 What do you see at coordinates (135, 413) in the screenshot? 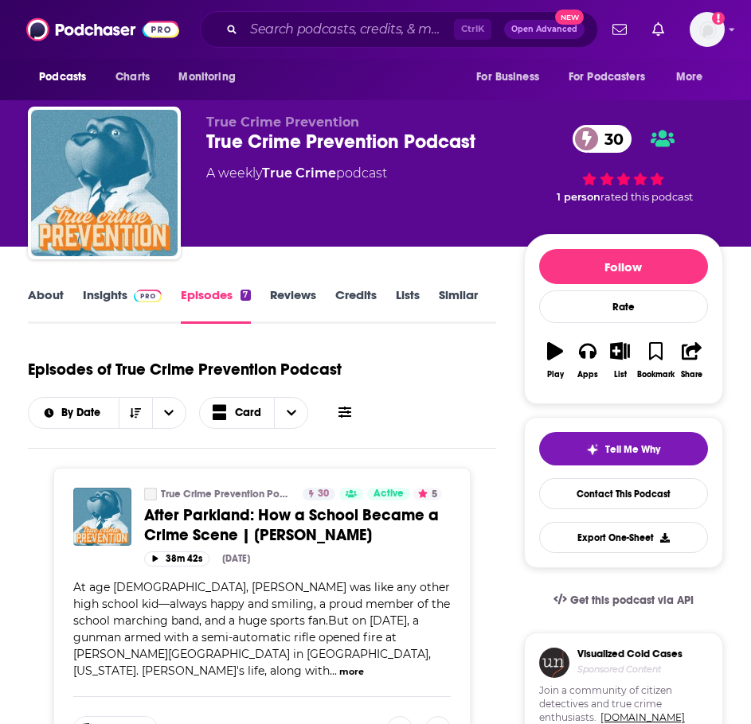
I see `button: Sort Direction` at bounding box center [135, 413].